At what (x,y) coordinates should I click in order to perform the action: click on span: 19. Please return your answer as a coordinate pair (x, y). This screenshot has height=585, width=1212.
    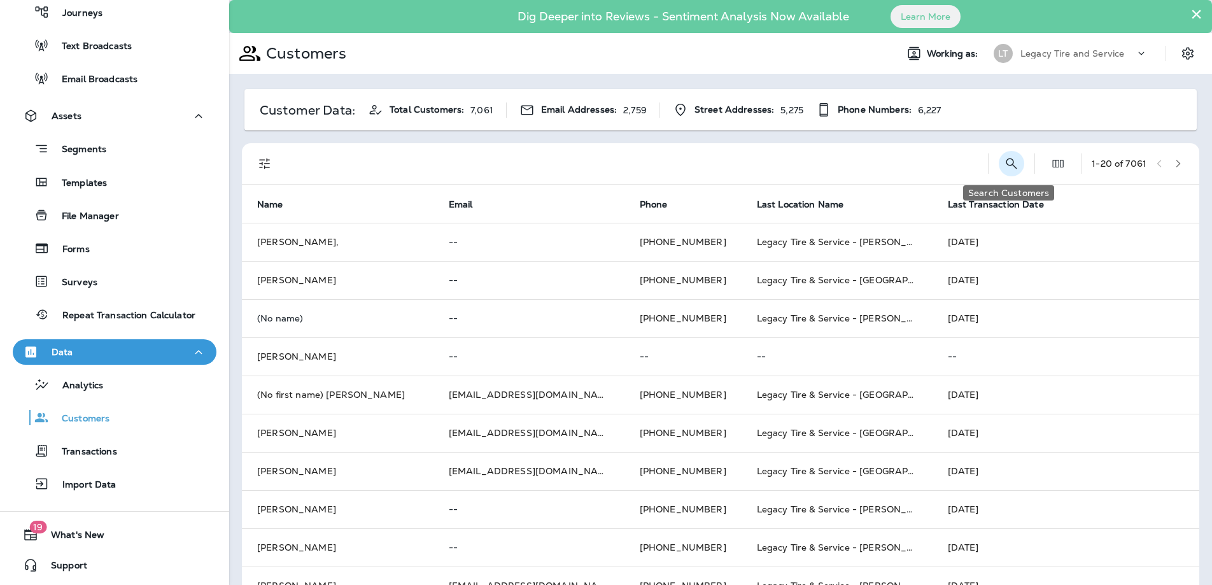
    Looking at the image, I should click on (38, 527).